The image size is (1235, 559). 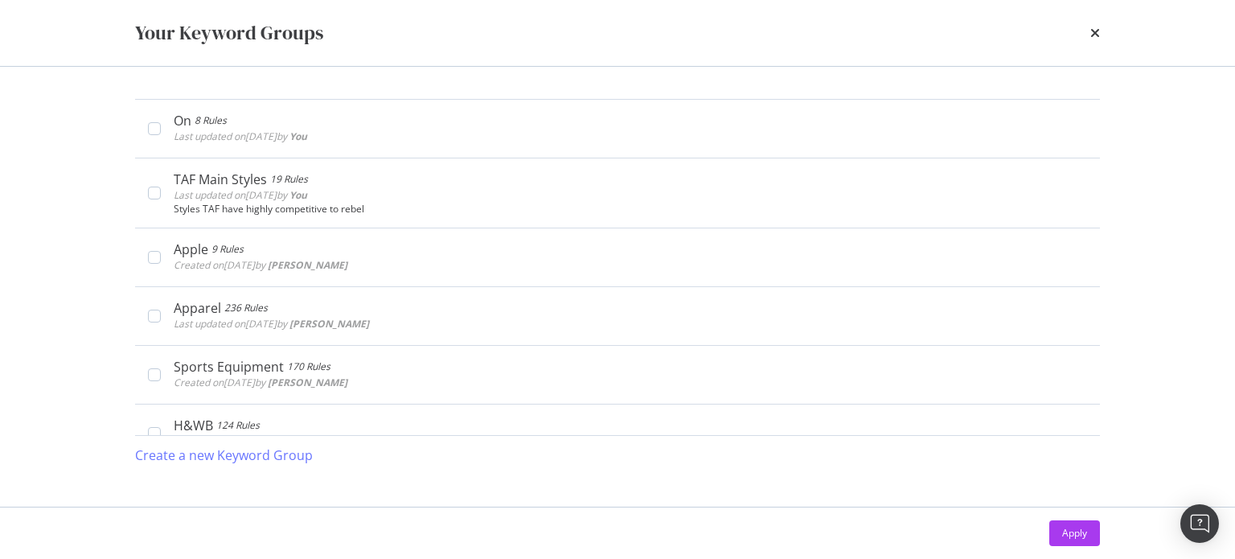 What do you see at coordinates (193, 425) in the screenshot?
I see `div: H&WB` at bounding box center [193, 425].